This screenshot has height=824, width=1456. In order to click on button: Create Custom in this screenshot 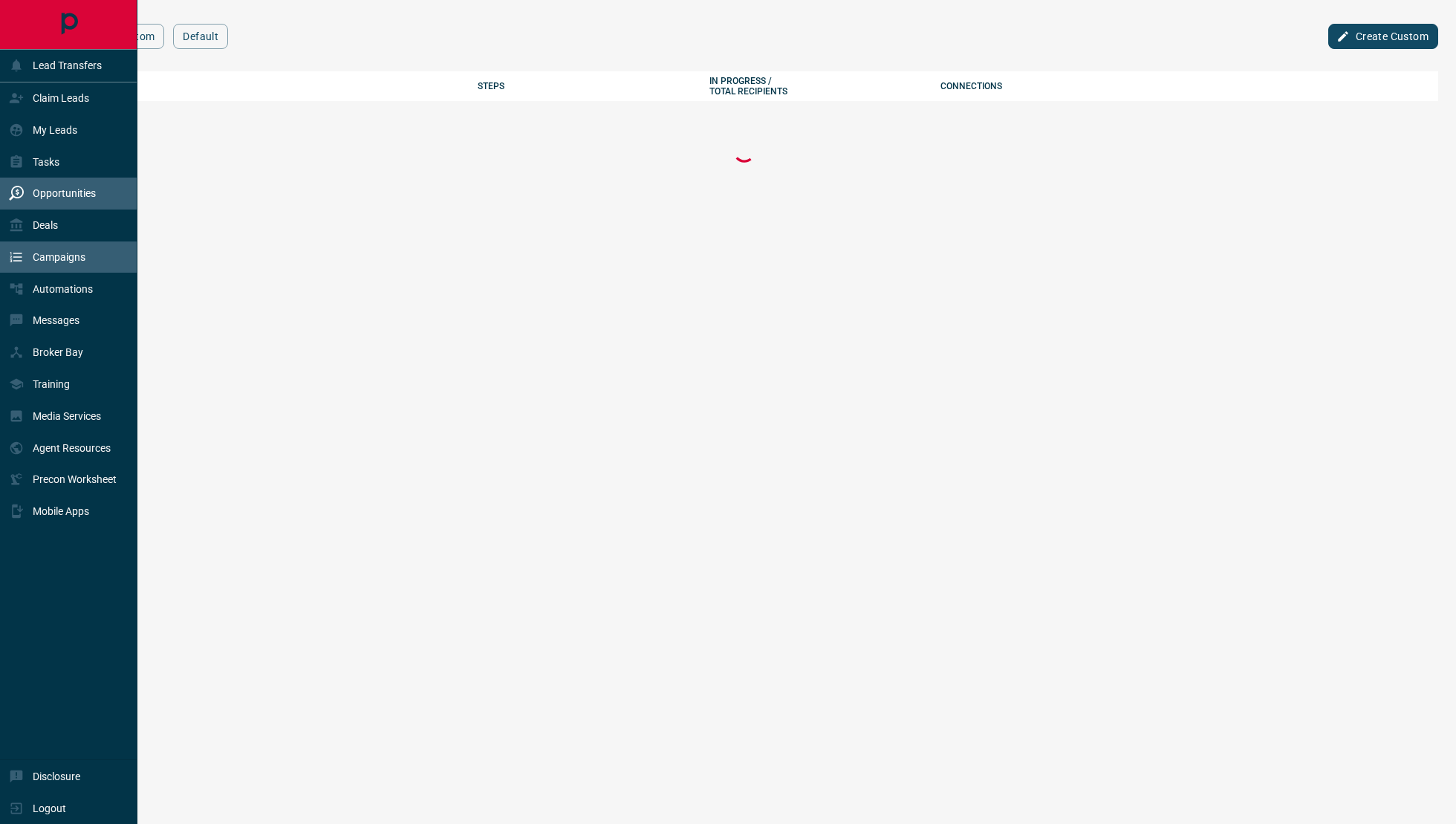, I will do `click(1383, 36)`.